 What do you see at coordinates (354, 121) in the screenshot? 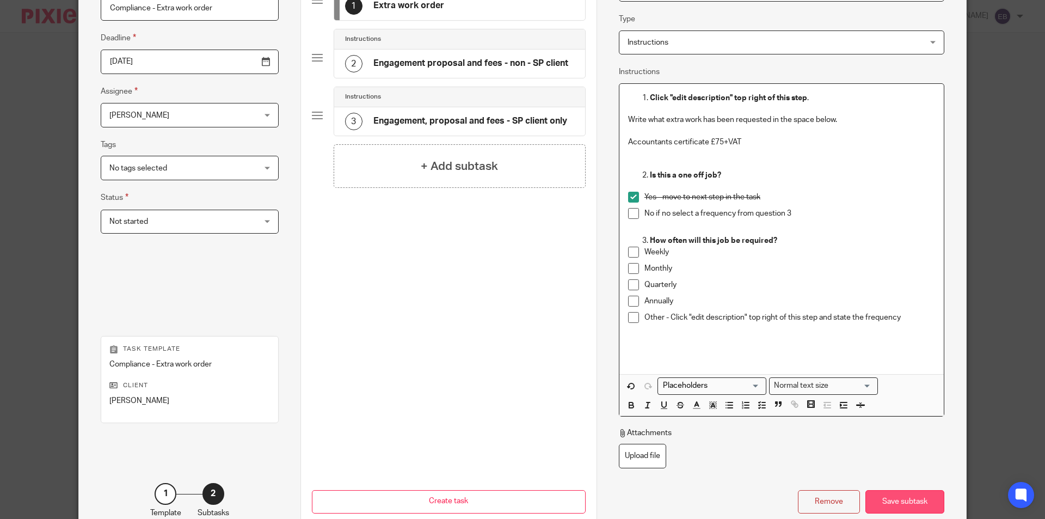
I see `div: 3` at bounding box center [354, 121].